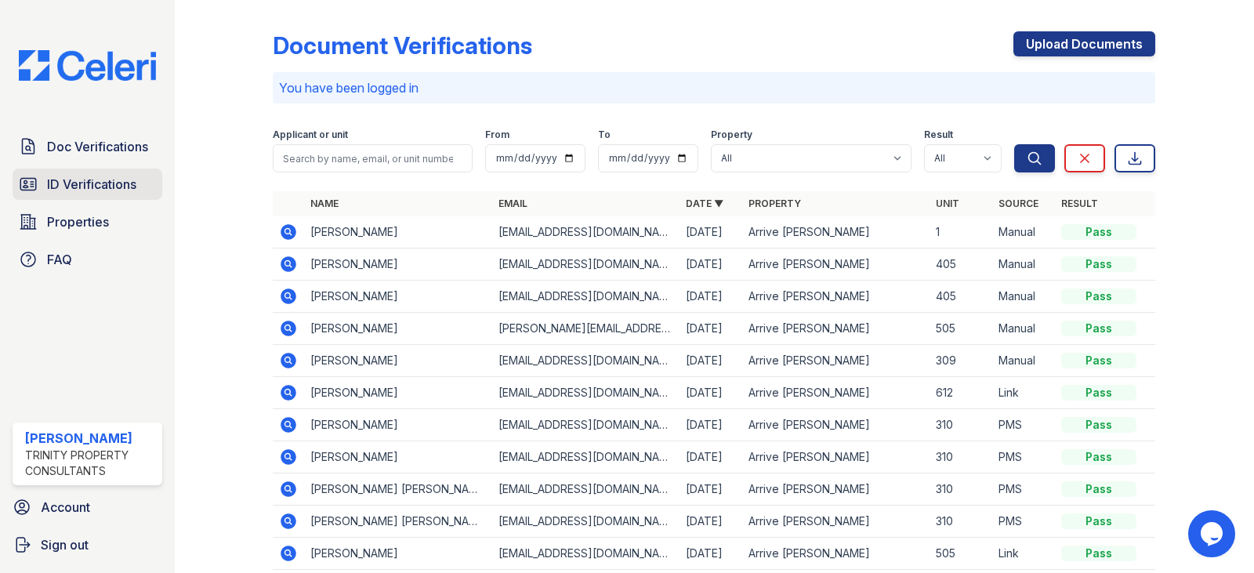 This screenshot has height=573, width=1254. Describe the element at coordinates (87, 184) in the screenshot. I see `a: ID Verifications` at that location.